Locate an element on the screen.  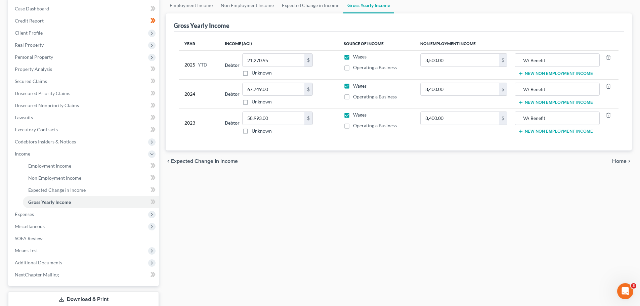
span: Unsecured Priority Claims is located at coordinates (42, 93).